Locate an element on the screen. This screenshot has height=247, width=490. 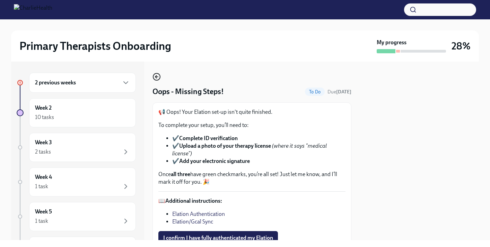
strong: Upload a photo of your therapy license is located at coordinates (225, 146).